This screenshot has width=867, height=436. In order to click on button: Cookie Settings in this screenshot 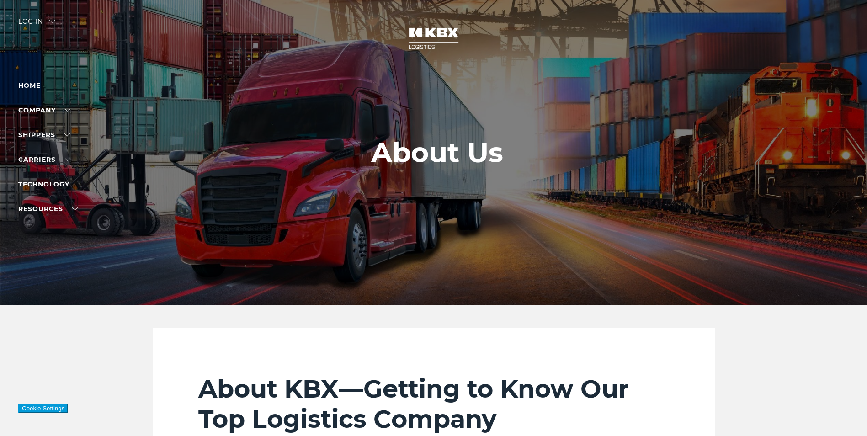, I will do `click(43, 408)`.